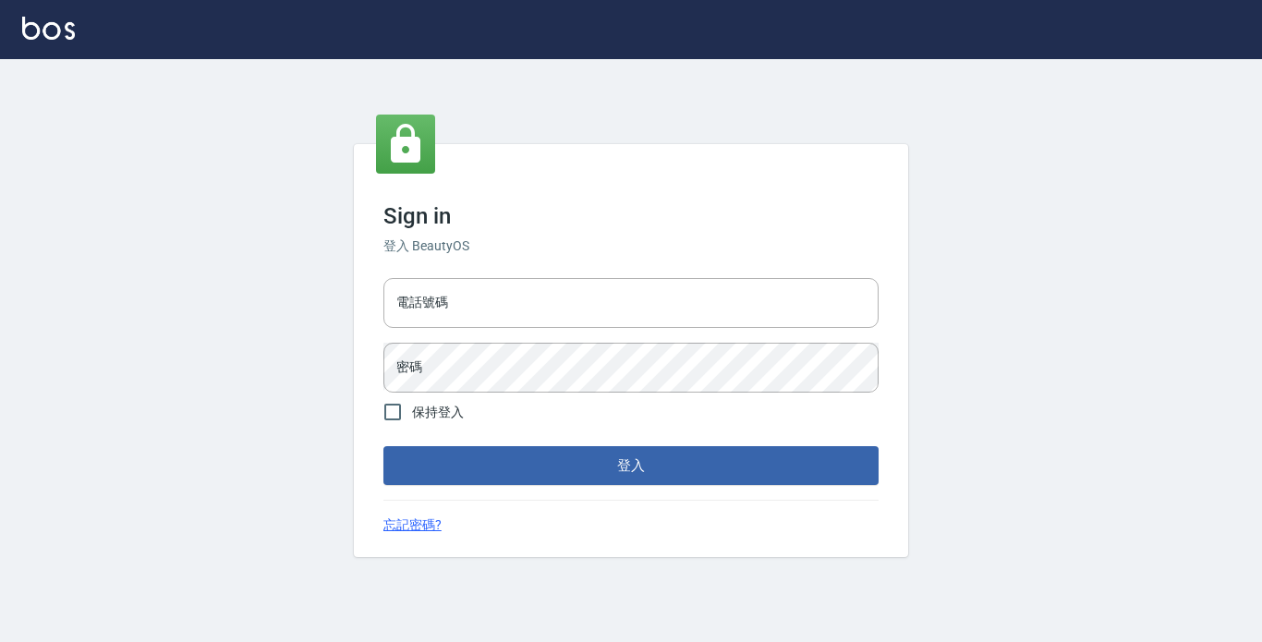 This screenshot has width=1262, height=642. I want to click on span: 保持登入, so click(438, 412).